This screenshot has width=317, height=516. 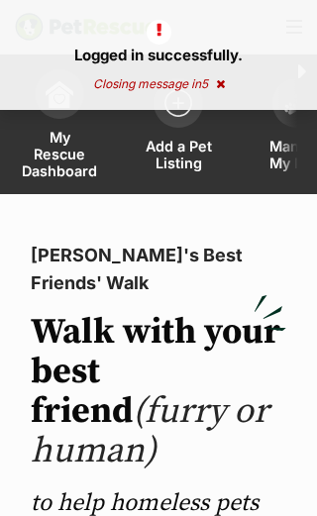 I want to click on a: Add a Pet Listing, so click(x=178, y=127).